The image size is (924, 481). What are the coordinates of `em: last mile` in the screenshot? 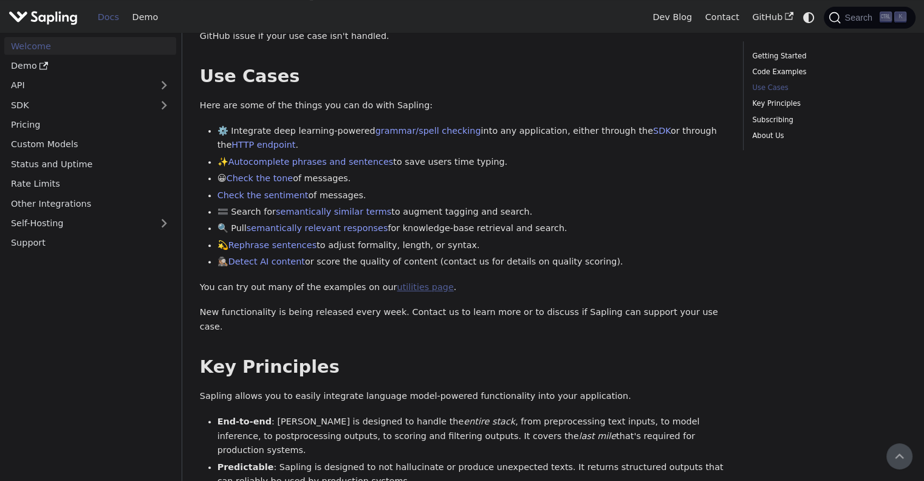 It's located at (597, 436).